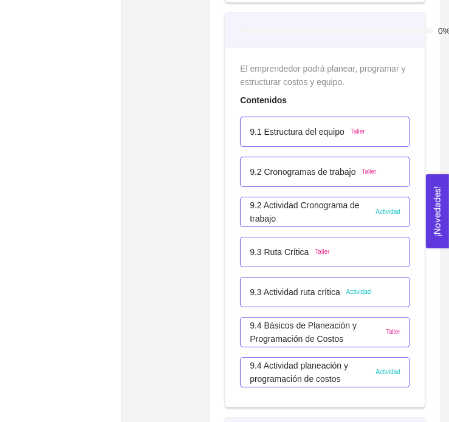 This screenshot has width=449, height=422. What do you see at coordinates (279, 252) in the screenshot?
I see `p: 9.3 Ruta Crítica` at bounding box center [279, 252].